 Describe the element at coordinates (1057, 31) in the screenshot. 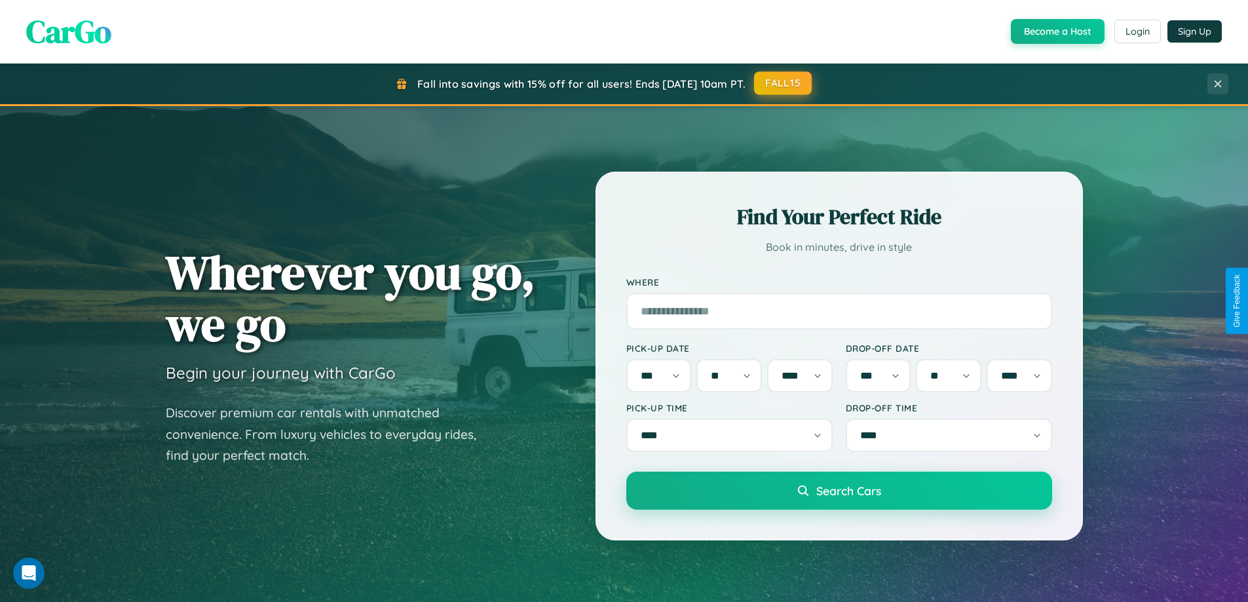

I see `button: Become a Host` at that location.